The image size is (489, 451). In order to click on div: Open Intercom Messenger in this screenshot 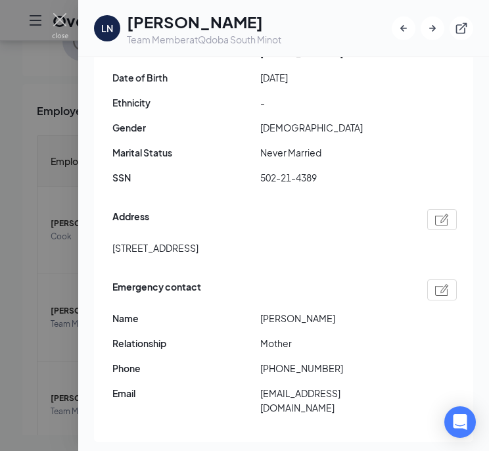, I will do `click(461, 422)`.